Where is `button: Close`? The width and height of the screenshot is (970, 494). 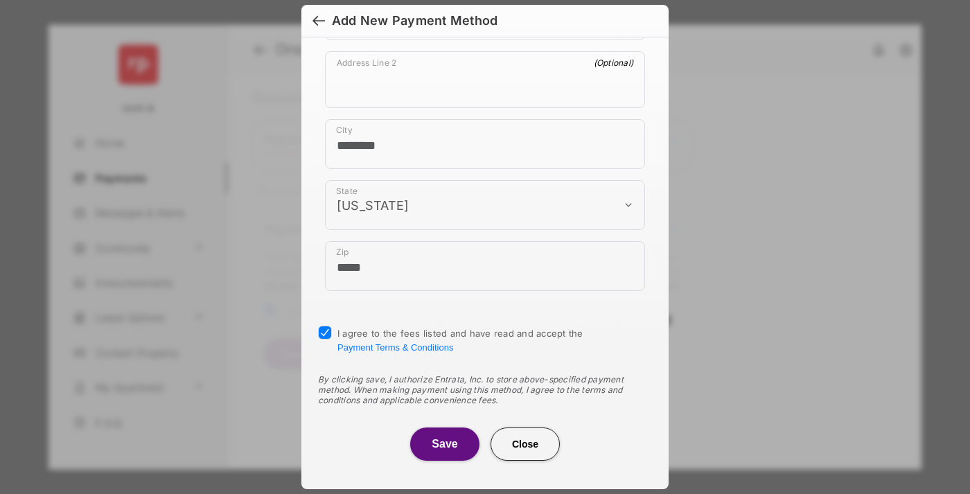 button: Close is located at coordinates (525, 444).